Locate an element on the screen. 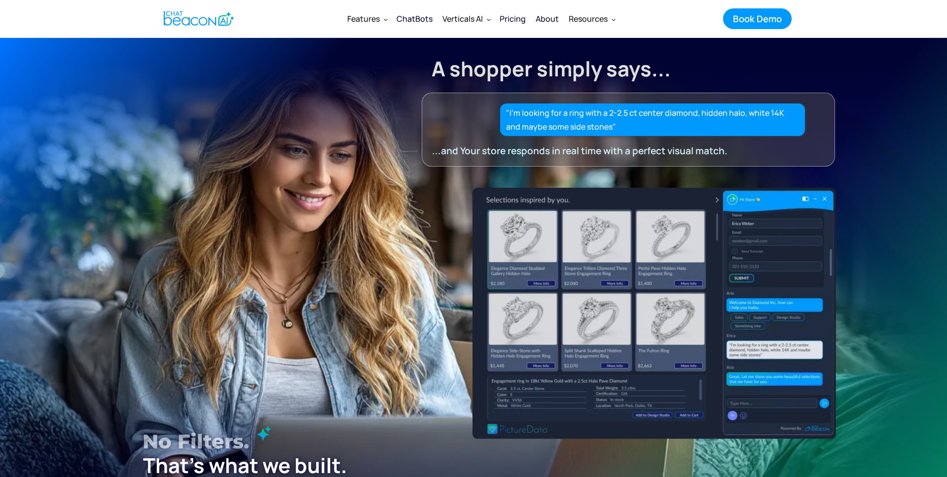 The height and width of the screenshot is (477, 947). div: ChatBots is located at coordinates (414, 19).